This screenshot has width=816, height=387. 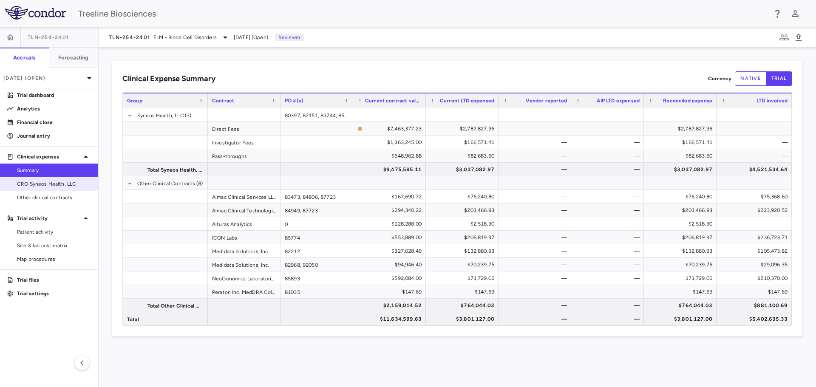 What do you see at coordinates (391, 278) in the screenshot?
I see `div: $592,084.00` at bounding box center [391, 278].